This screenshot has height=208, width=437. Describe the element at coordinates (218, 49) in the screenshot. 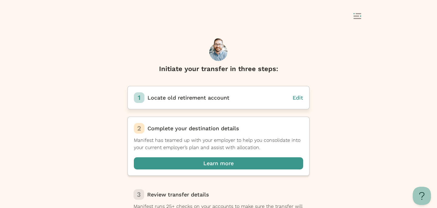

I see `img: Henry` at that location.